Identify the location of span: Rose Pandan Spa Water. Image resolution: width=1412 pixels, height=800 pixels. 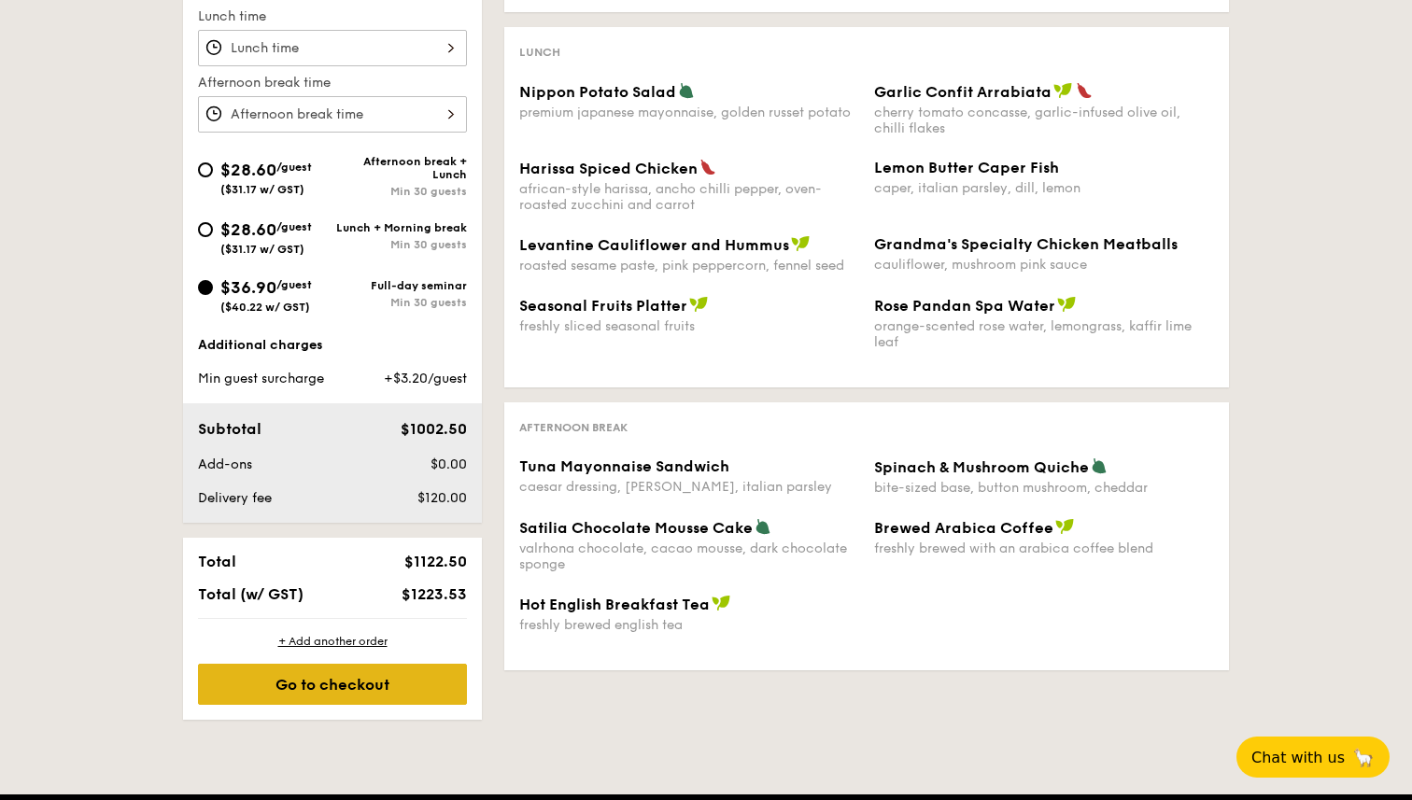
(964, 305).